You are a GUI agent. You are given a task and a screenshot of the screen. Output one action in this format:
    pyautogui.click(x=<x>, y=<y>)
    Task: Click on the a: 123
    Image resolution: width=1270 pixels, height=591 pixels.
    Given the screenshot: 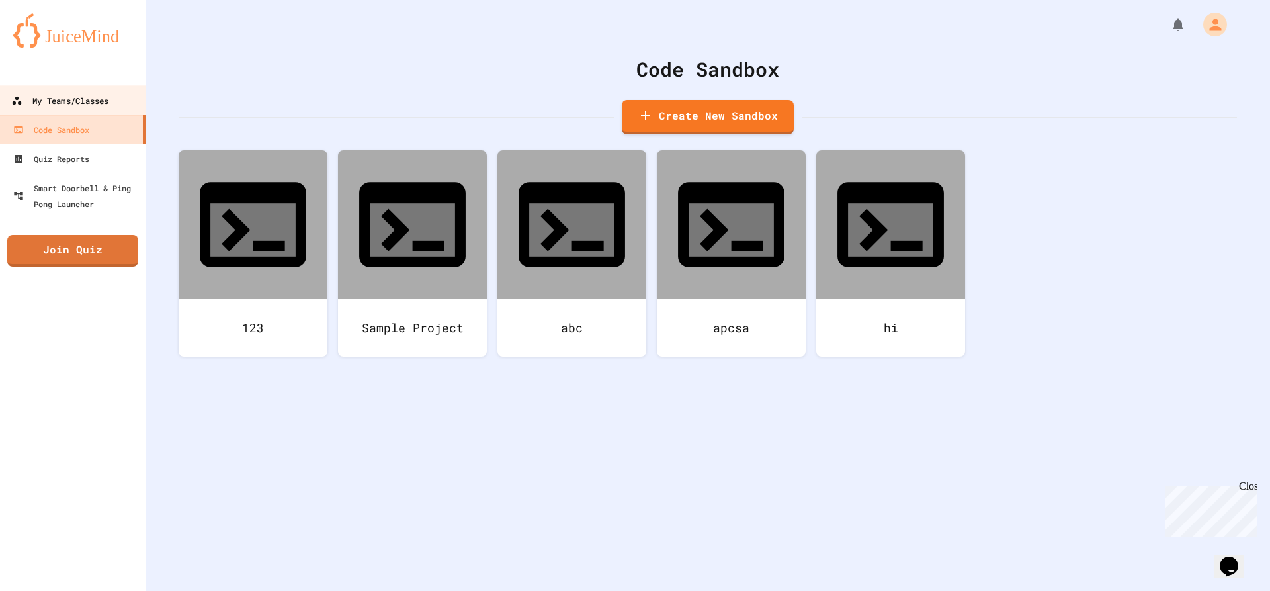 What is the action you would take?
    pyautogui.click(x=253, y=253)
    